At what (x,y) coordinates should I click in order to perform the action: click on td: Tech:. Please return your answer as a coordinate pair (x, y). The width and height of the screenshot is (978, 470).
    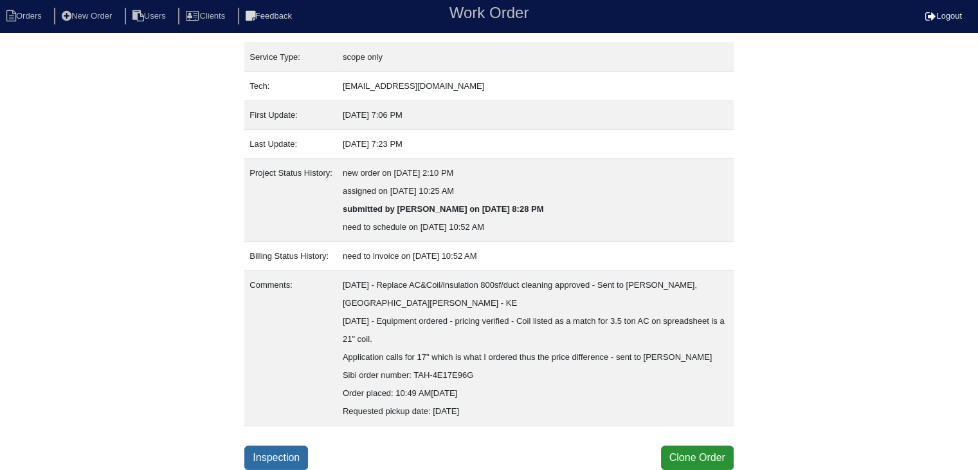
    Looking at the image, I should click on (291, 86).